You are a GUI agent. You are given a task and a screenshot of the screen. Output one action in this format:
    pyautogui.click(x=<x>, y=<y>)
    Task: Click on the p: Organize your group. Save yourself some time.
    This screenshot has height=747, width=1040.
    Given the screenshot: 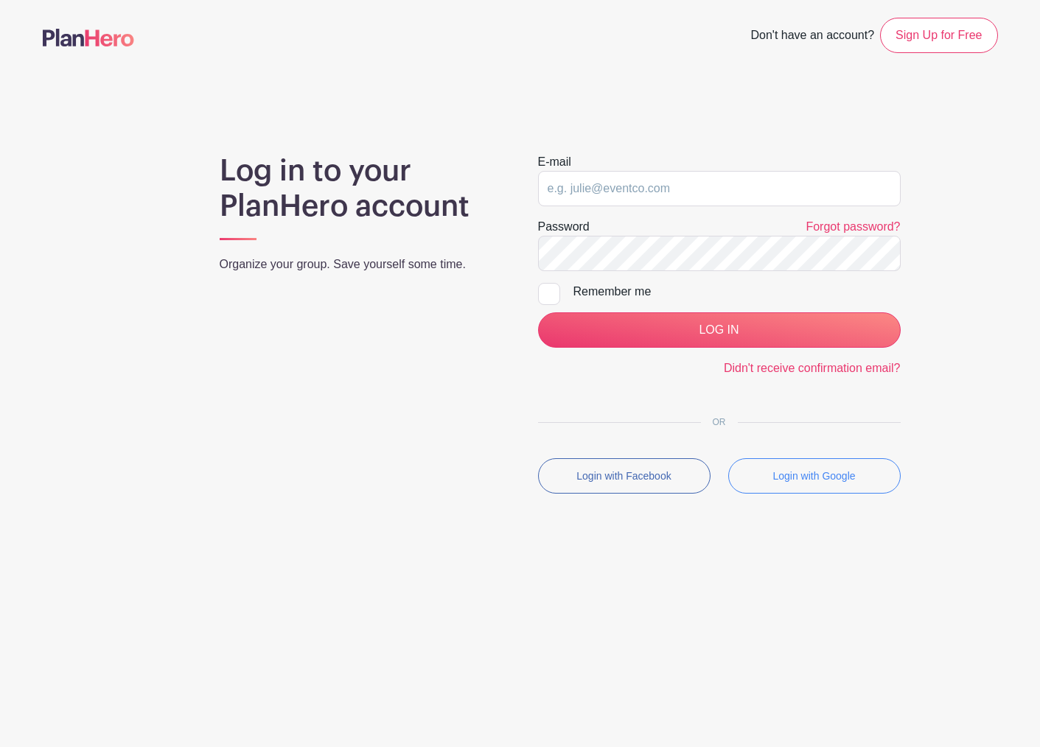 What is the action you would take?
    pyautogui.click(x=361, y=265)
    